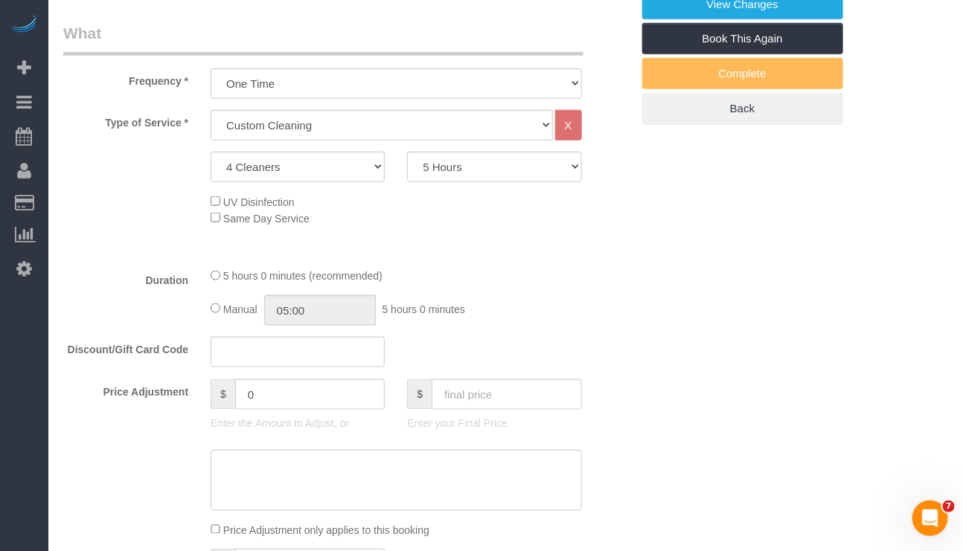 The width and height of the screenshot is (963, 551). What do you see at coordinates (24, 25) in the screenshot?
I see `a: Automaid Logo` at bounding box center [24, 25].